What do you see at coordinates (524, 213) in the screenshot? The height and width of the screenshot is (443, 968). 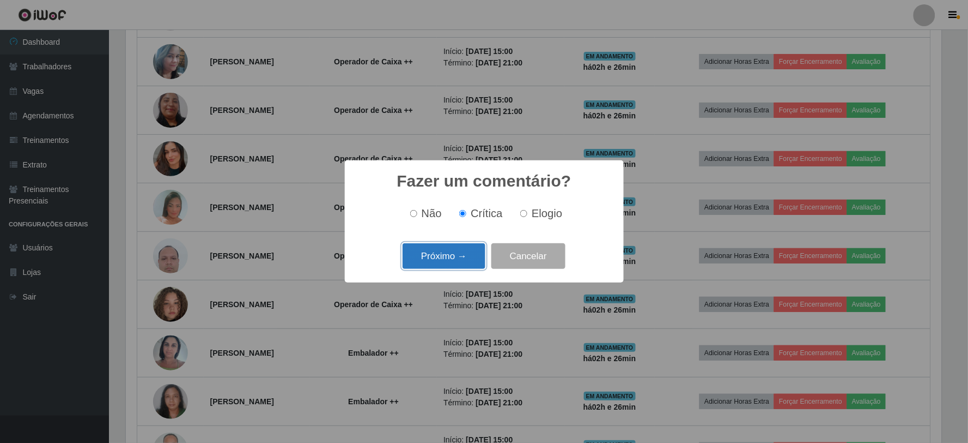 I see `input: Elogio` at bounding box center [524, 213].